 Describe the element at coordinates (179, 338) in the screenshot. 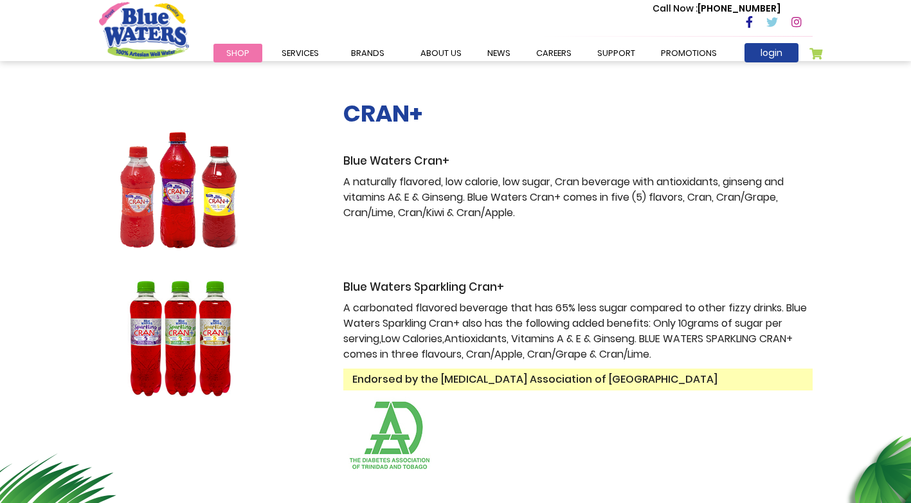

I see `img: Sparkling Cran 330ml` at that location.